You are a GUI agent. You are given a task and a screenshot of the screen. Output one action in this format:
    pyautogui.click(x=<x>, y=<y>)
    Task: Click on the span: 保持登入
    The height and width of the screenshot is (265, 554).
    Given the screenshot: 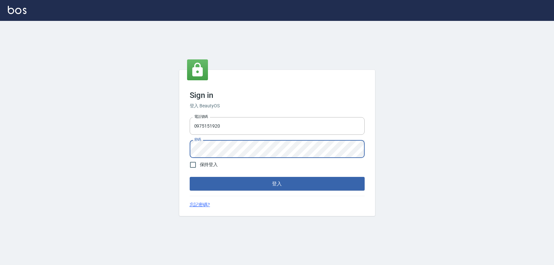 What is the action you would take?
    pyautogui.click(x=209, y=165)
    